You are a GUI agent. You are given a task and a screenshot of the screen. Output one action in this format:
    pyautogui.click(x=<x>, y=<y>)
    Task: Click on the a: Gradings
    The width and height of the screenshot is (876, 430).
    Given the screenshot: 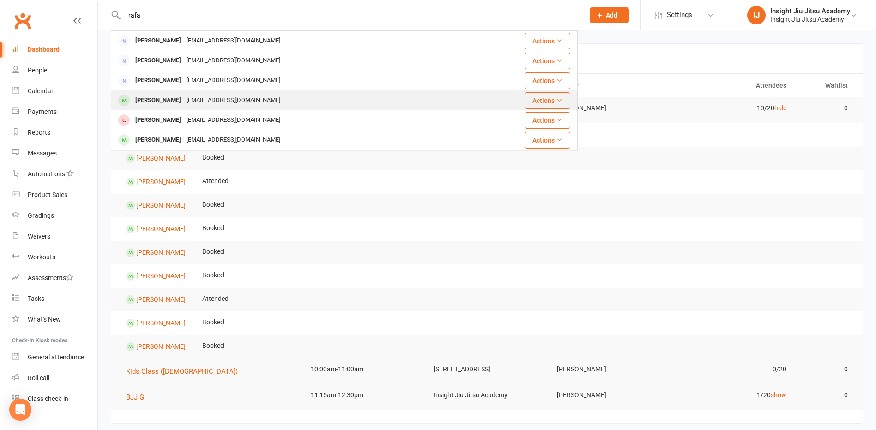 What is the action you would take?
    pyautogui.click(x=54, y=216)
    